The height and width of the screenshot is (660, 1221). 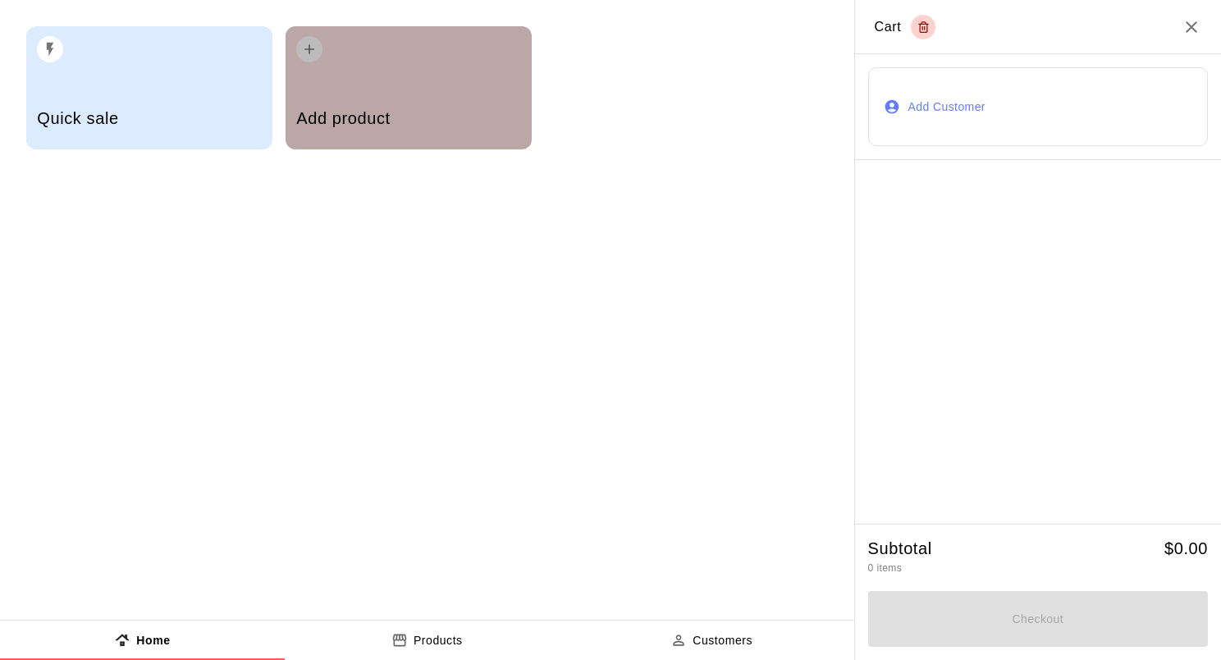 I want to click on h5: Add product, so click(x=408, y=118).